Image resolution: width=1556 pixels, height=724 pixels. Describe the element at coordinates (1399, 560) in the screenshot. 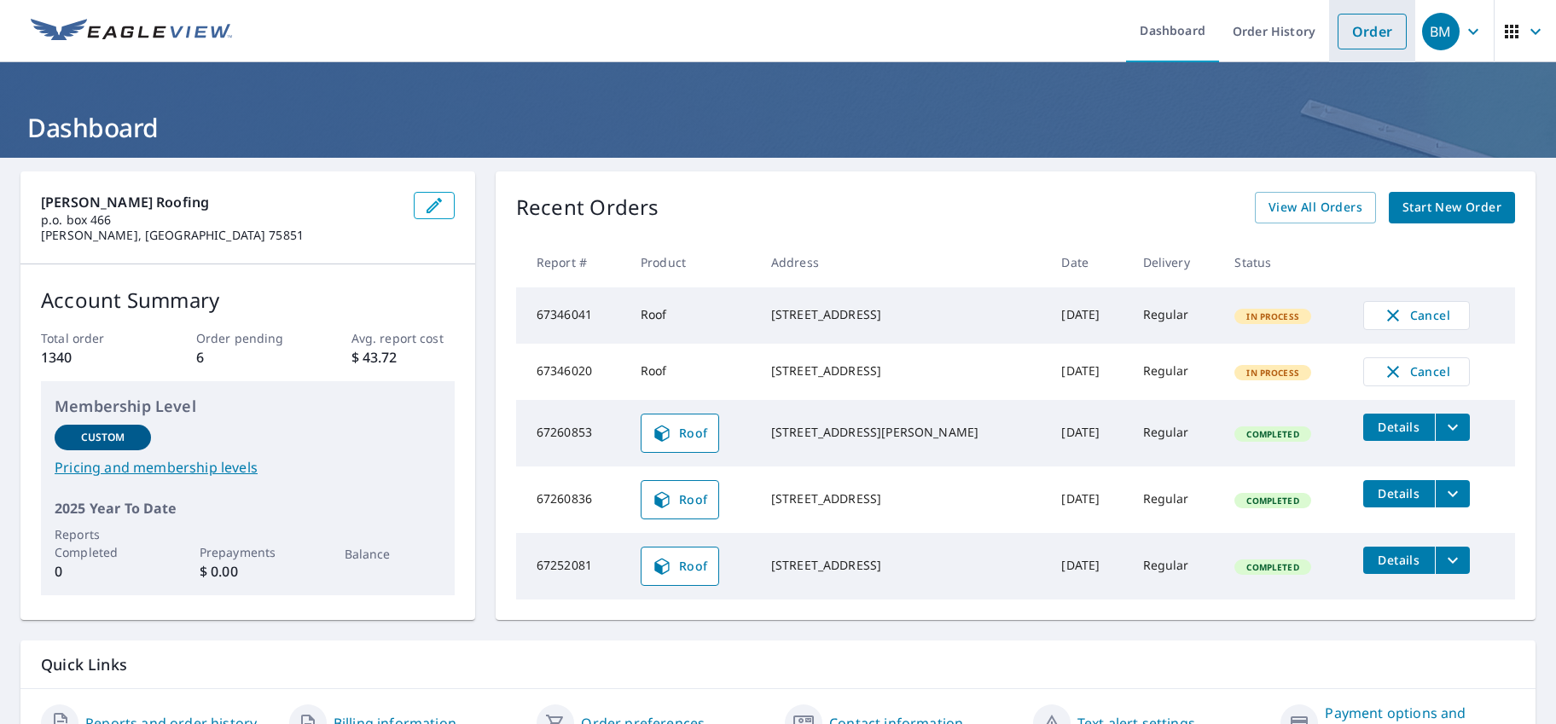

I see `button: detailsBtn-67252081` at that location.